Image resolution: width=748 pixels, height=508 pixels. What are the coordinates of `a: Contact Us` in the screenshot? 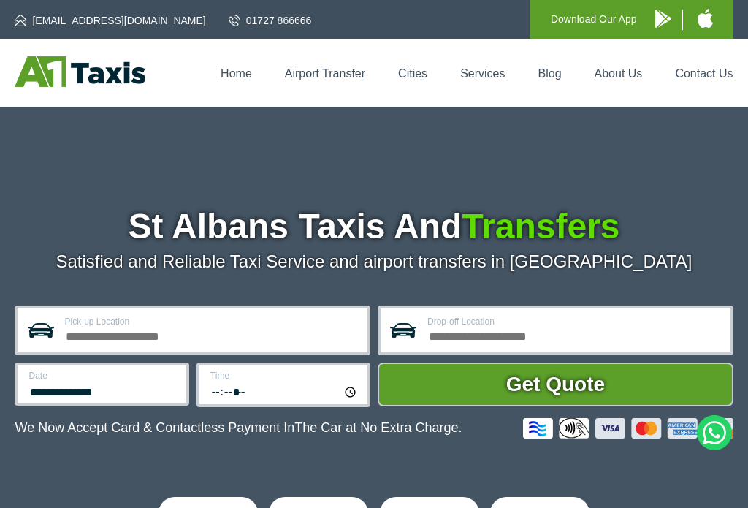 It's located at (704, 73).